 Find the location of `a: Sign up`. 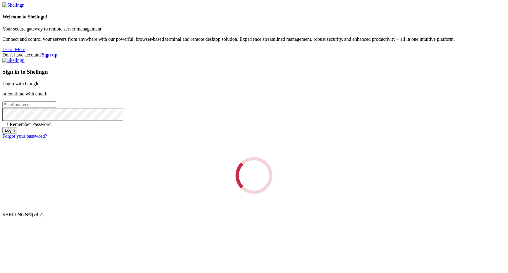

a: Sign up is located at coordinates (50, 55).